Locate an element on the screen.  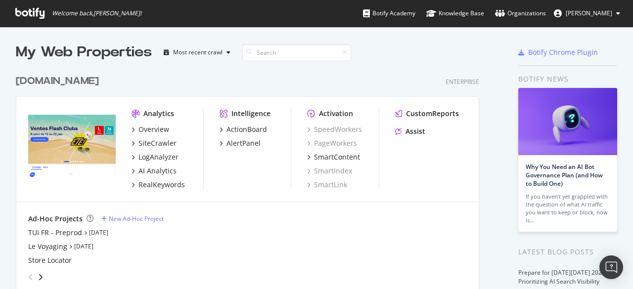
a: LogAnalyzer is located at coordinates (155, 157).